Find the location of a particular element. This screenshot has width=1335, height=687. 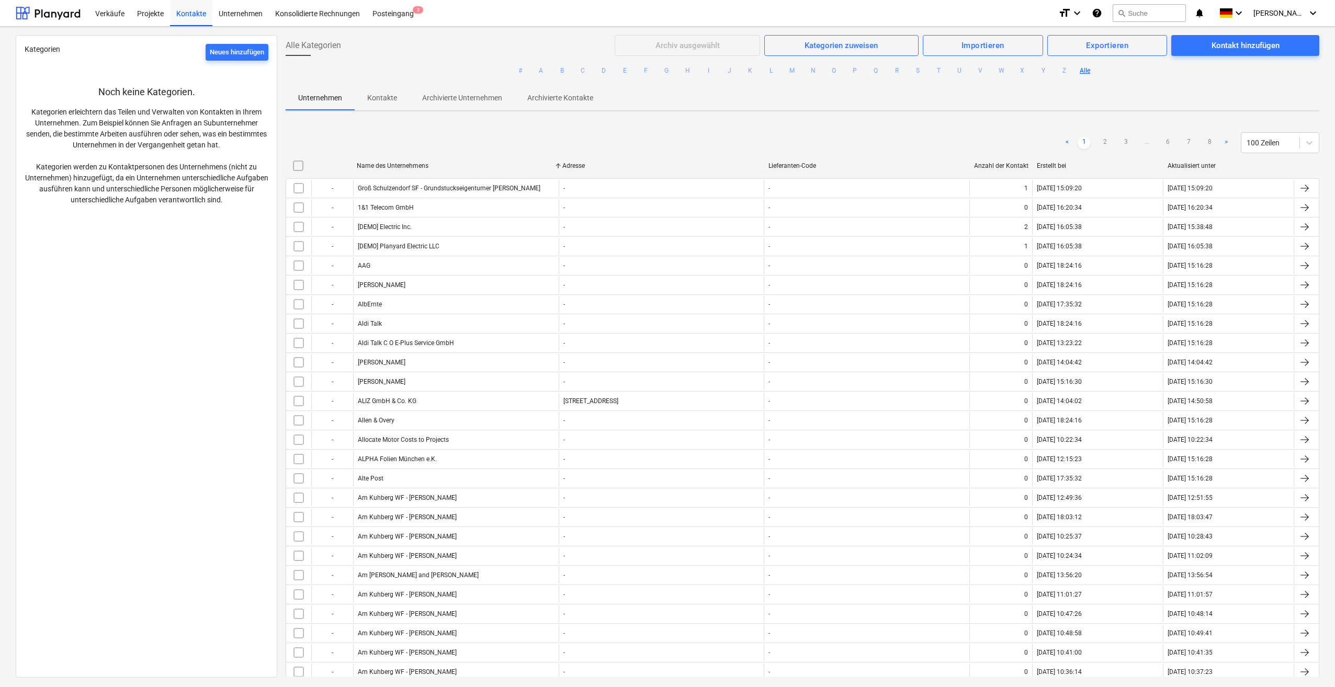

p: Noch keine Kategorien. is located at coordinates (146, 92).